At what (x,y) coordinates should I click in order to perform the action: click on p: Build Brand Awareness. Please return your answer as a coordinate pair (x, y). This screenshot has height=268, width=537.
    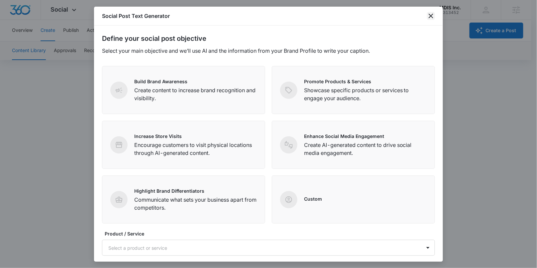
    Looking at the image, I should click on (195, 81).